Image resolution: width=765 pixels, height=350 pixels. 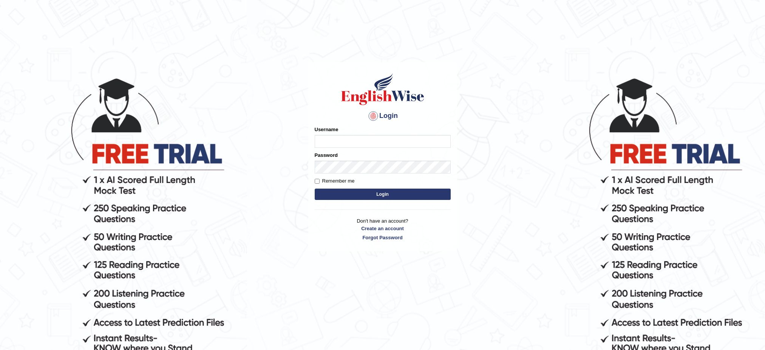 What do you see at coordinates (383, 194) in the screenshot?
I see `button: Login` at bounding box center [383, 194].